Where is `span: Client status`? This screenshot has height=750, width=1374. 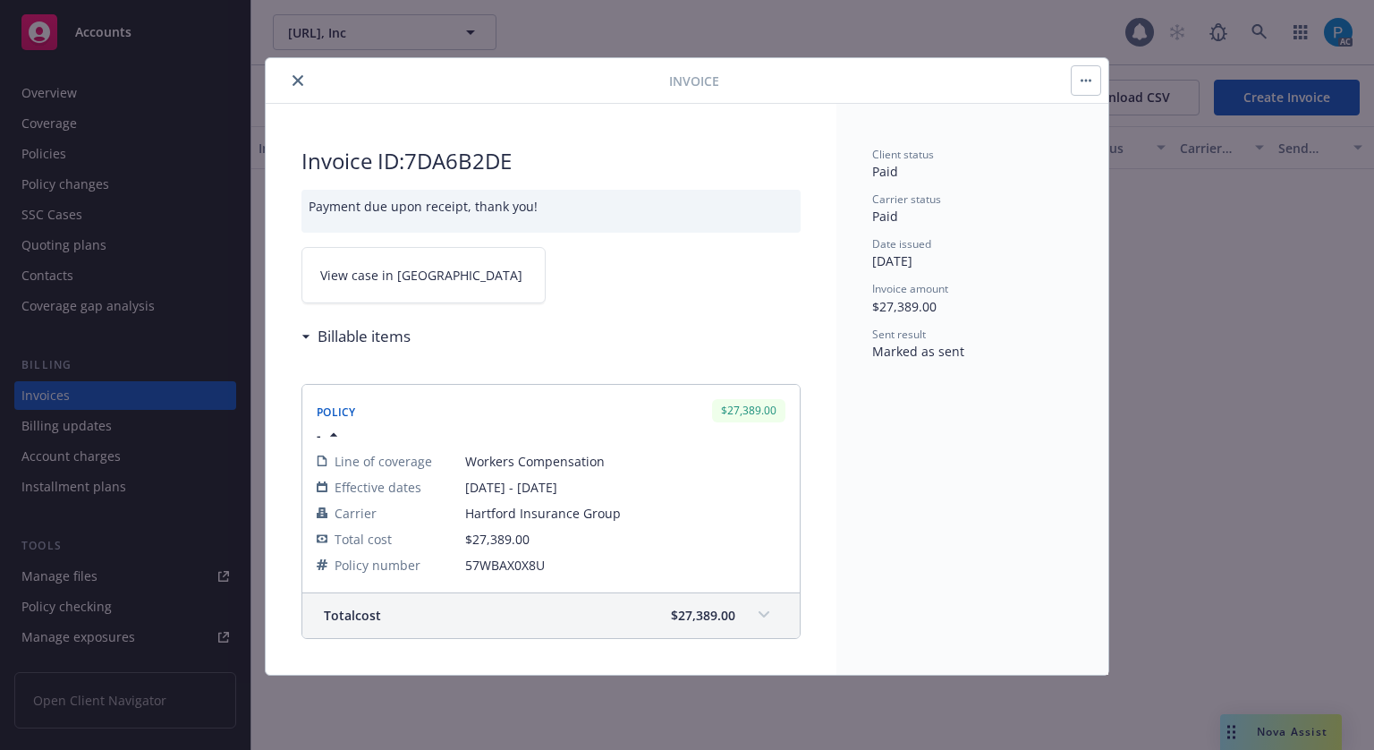
span: Client status is located at coordinates (903, 154).